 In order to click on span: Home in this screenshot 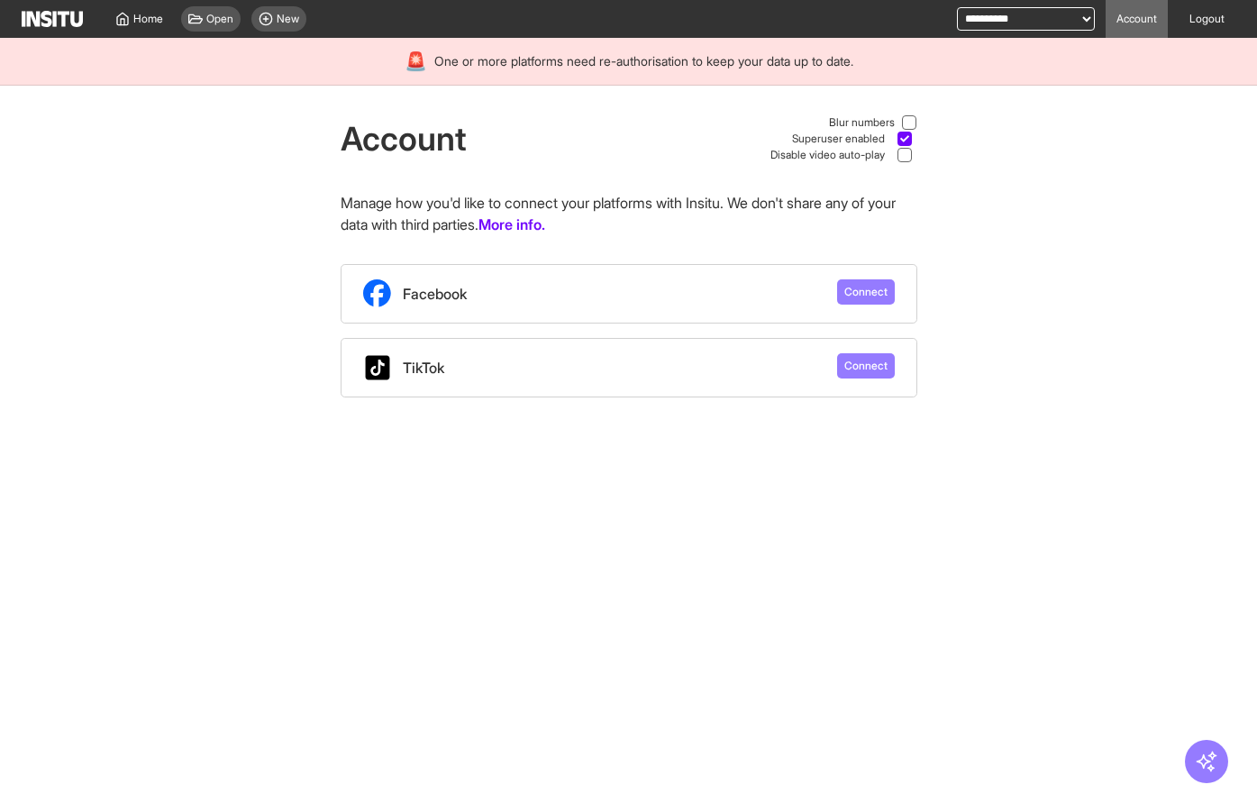, I will do `click(148, 19)`.